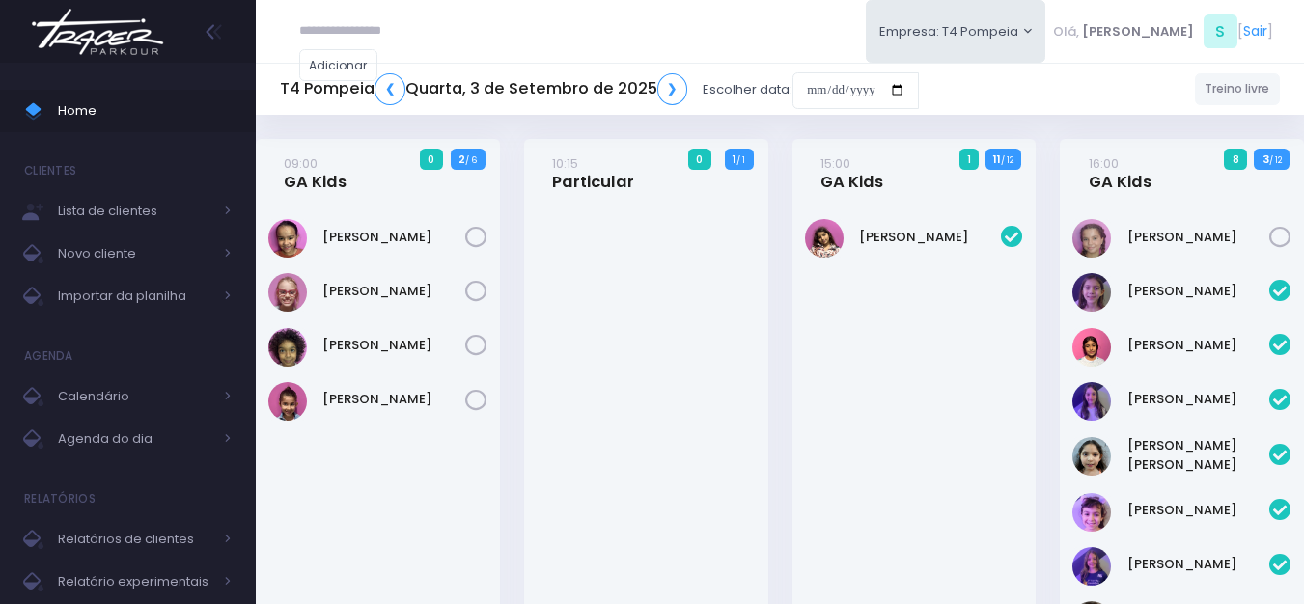  Describe the element at coordinates (851, 173) in the screenshot. I see `a: 15:00GA Kids` at that location.